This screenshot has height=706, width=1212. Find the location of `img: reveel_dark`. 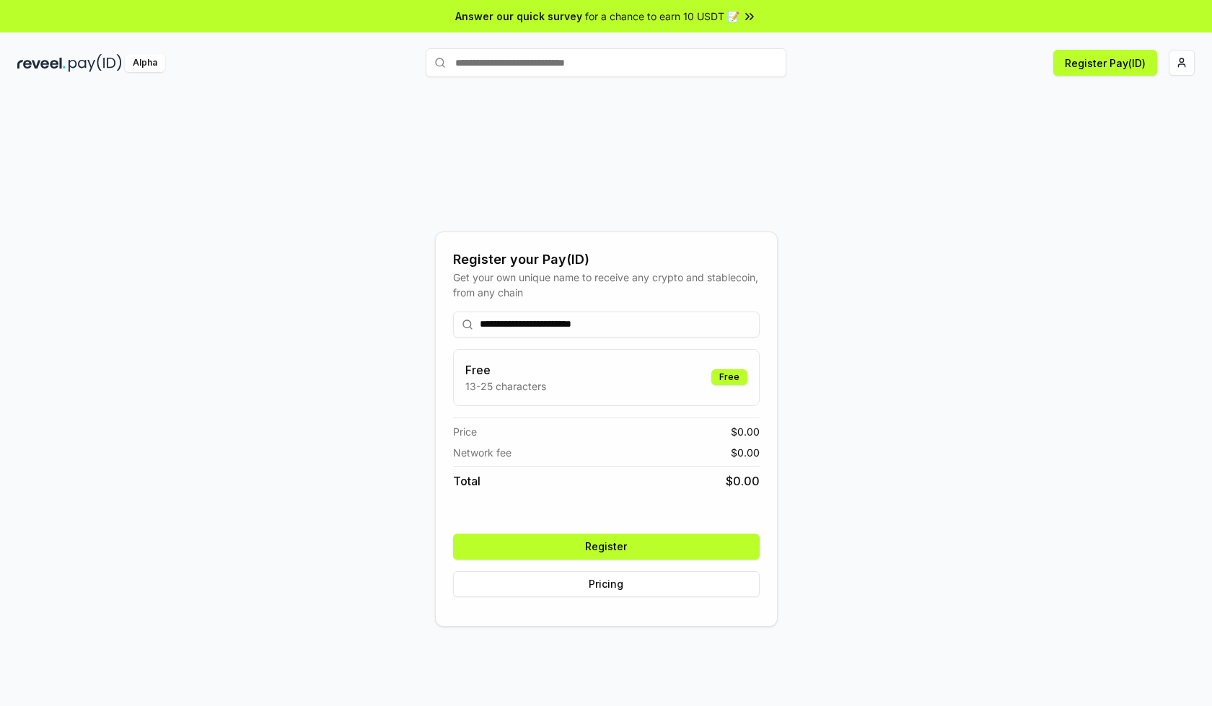

img: reveel_dark is located at coordinates (41, 63).